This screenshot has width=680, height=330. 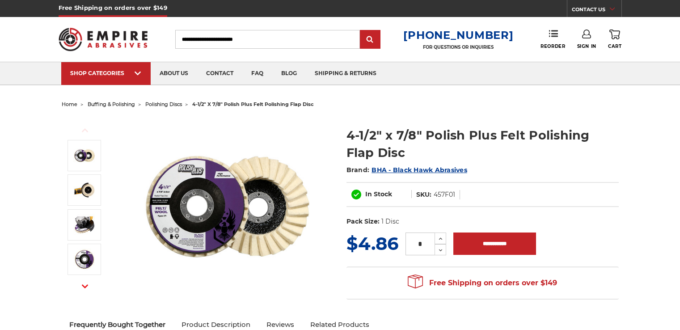 What do you see at coordinates (69, 104) in the screenshot?
I see `span: home` at bounding box center [69, 104].